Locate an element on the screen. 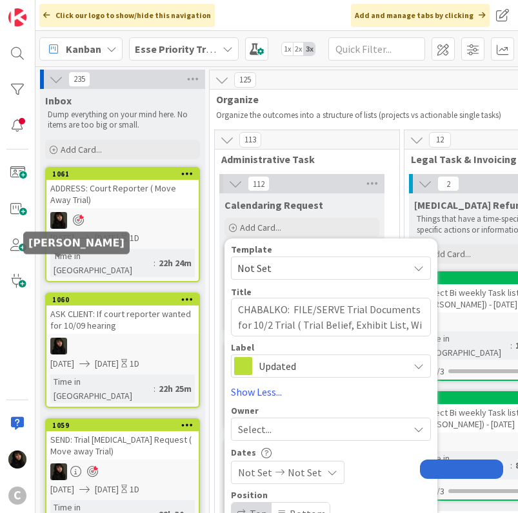 The width and height of the screenshot is (518, 513). span: Template is located at coordinates (251, 250).